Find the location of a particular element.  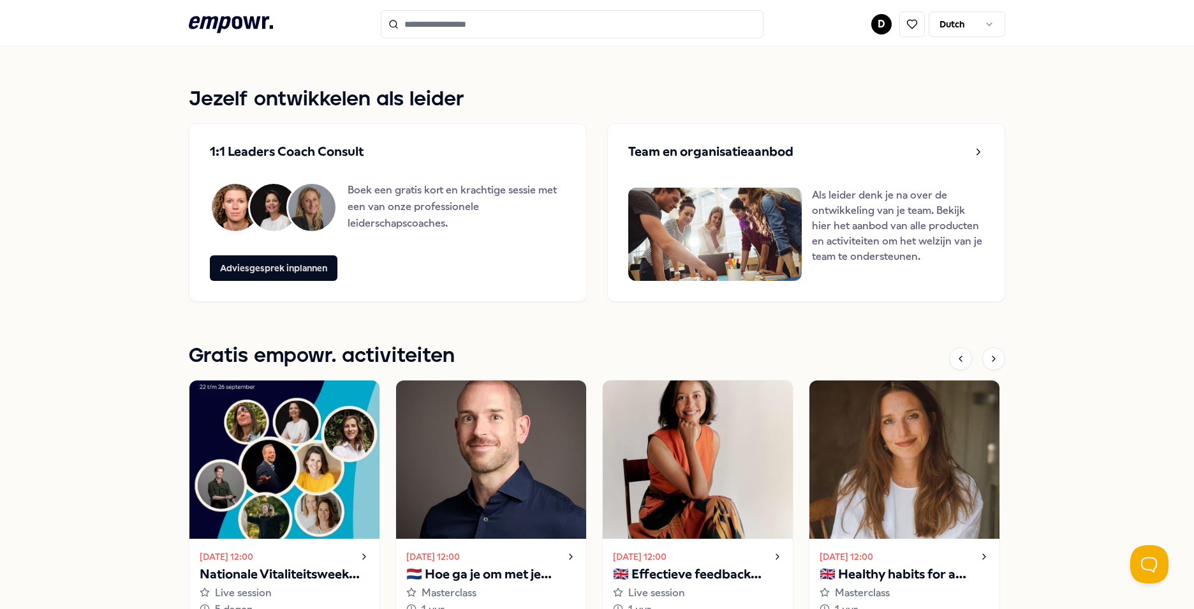

p: 🇳🇱 Hoe ga je om met je innerlijke criticus? is located at coordinates (491, 574).